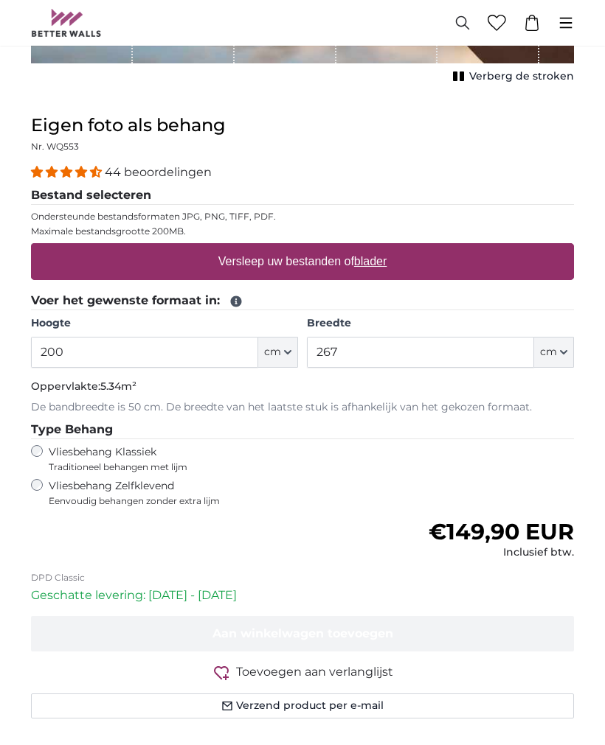  Describe the element at coordinates (314, 672) in the screenshot. I see `span: Toevoegen aan verlanglijst` at that location.